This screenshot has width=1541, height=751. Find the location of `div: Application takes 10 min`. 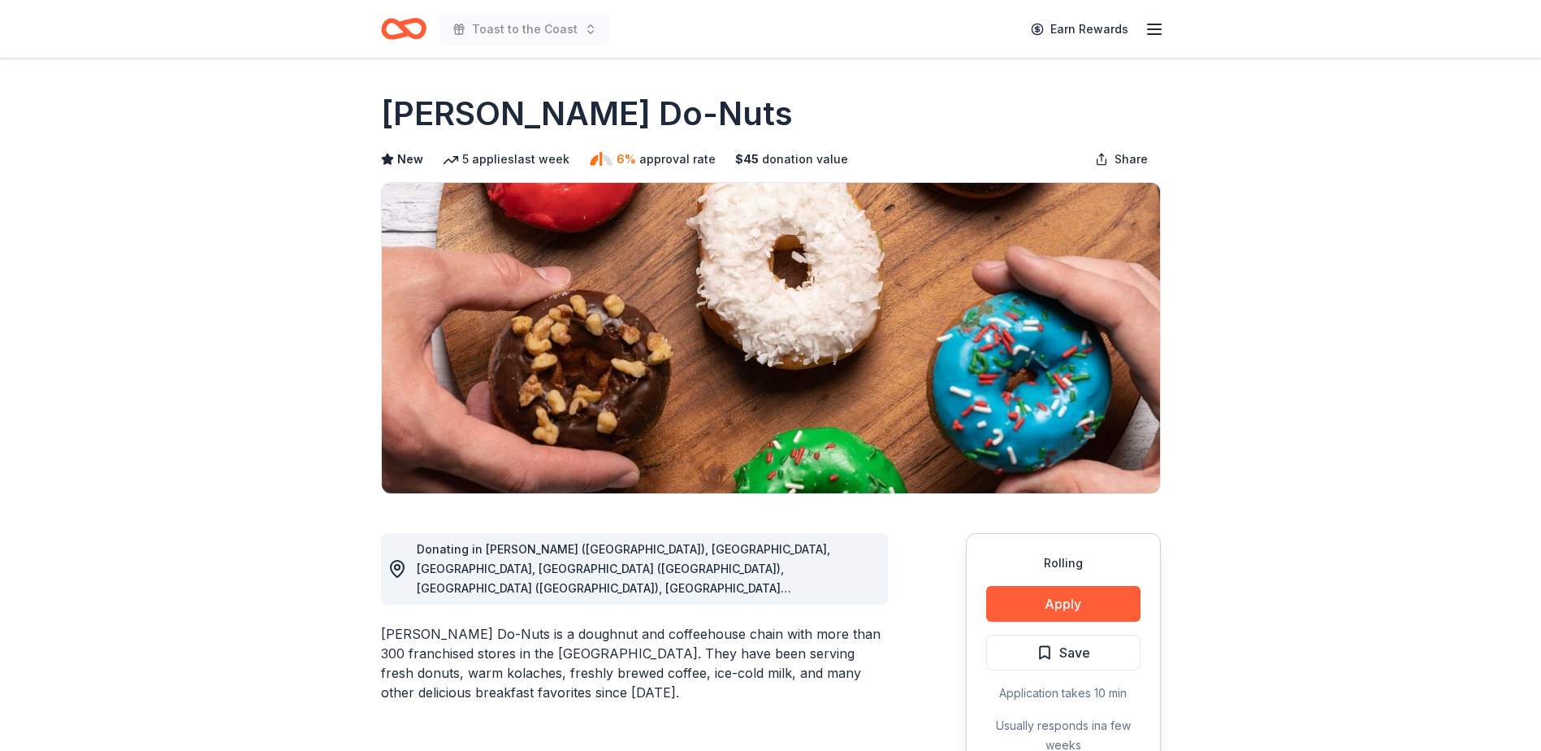

div: Application takes 10 min is located at coordinates (1063, 693).